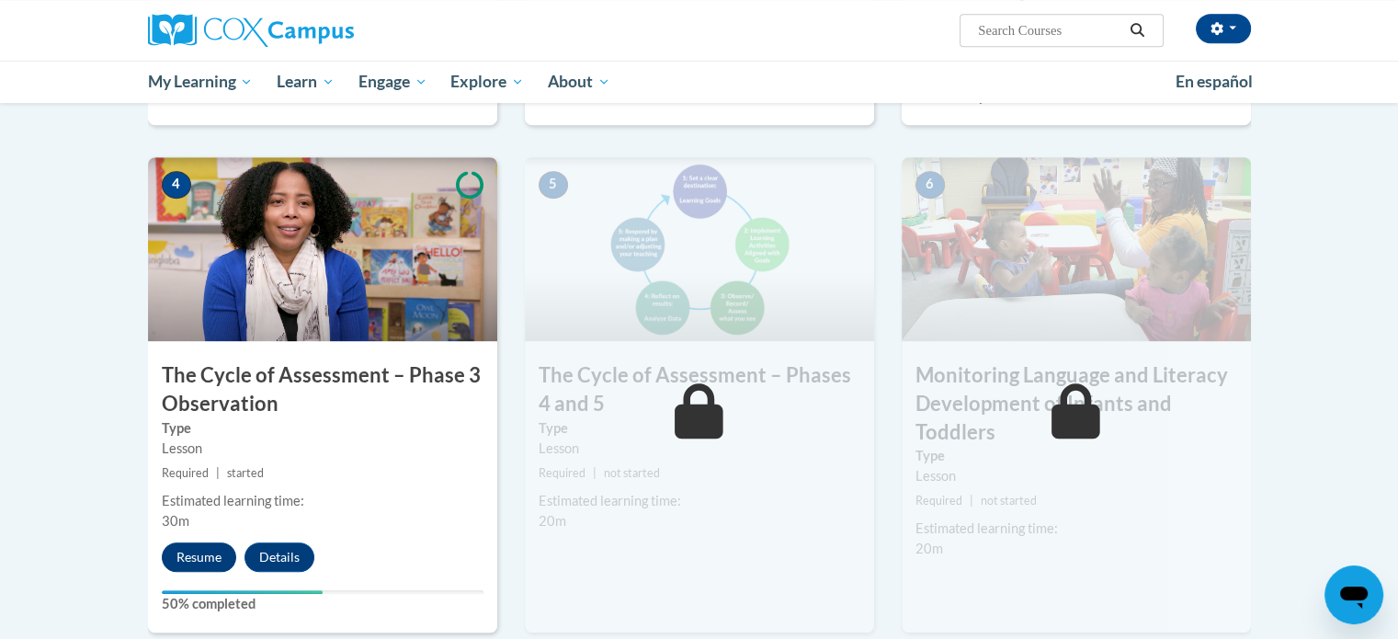 Image resolution: width=1398 pixels, height=639 pixels. What do you see at coordinates (199, 82) in the screenshot?
I see `span: My Learning` at bounding box center [199, 82].